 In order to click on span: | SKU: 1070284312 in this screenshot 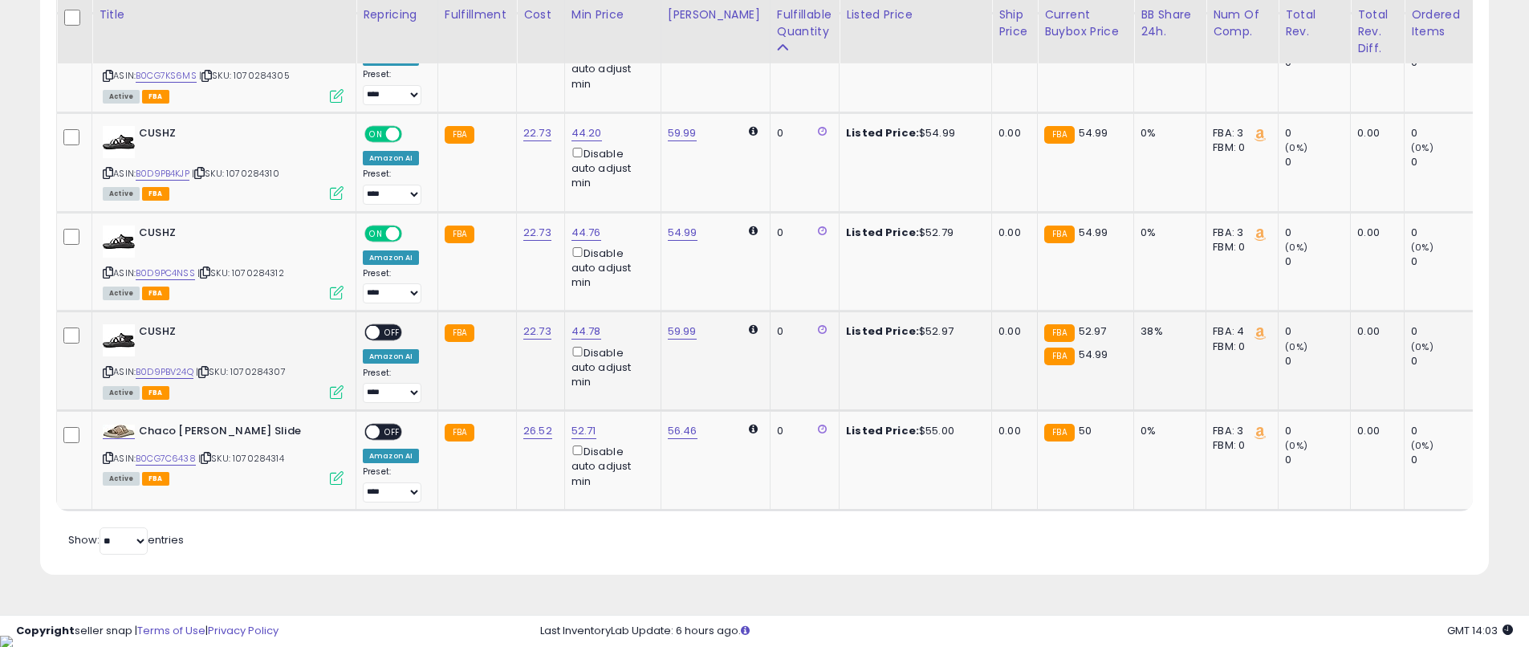, I will do `click(241, 273)`.